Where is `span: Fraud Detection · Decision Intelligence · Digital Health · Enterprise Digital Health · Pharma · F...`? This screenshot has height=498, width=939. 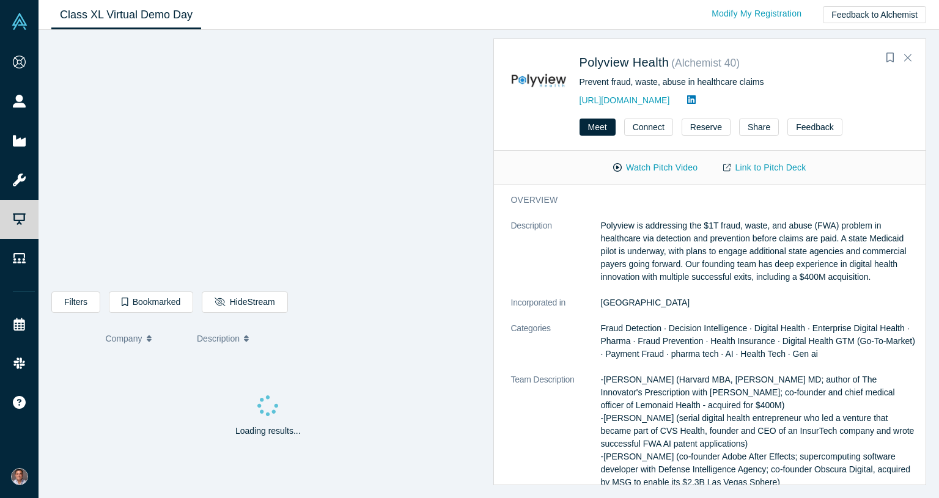 span: Fraud Detection · Decision Intelligence · Digital Health · Enterprise Digital Health · Pharma · F... is located at coordinates (758, 341).